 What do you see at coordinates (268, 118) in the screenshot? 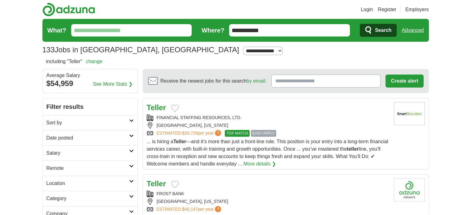
I see `div: FINANCIAL STAFFING RESOURCES, LTD.` at bounding box center [268, 118].